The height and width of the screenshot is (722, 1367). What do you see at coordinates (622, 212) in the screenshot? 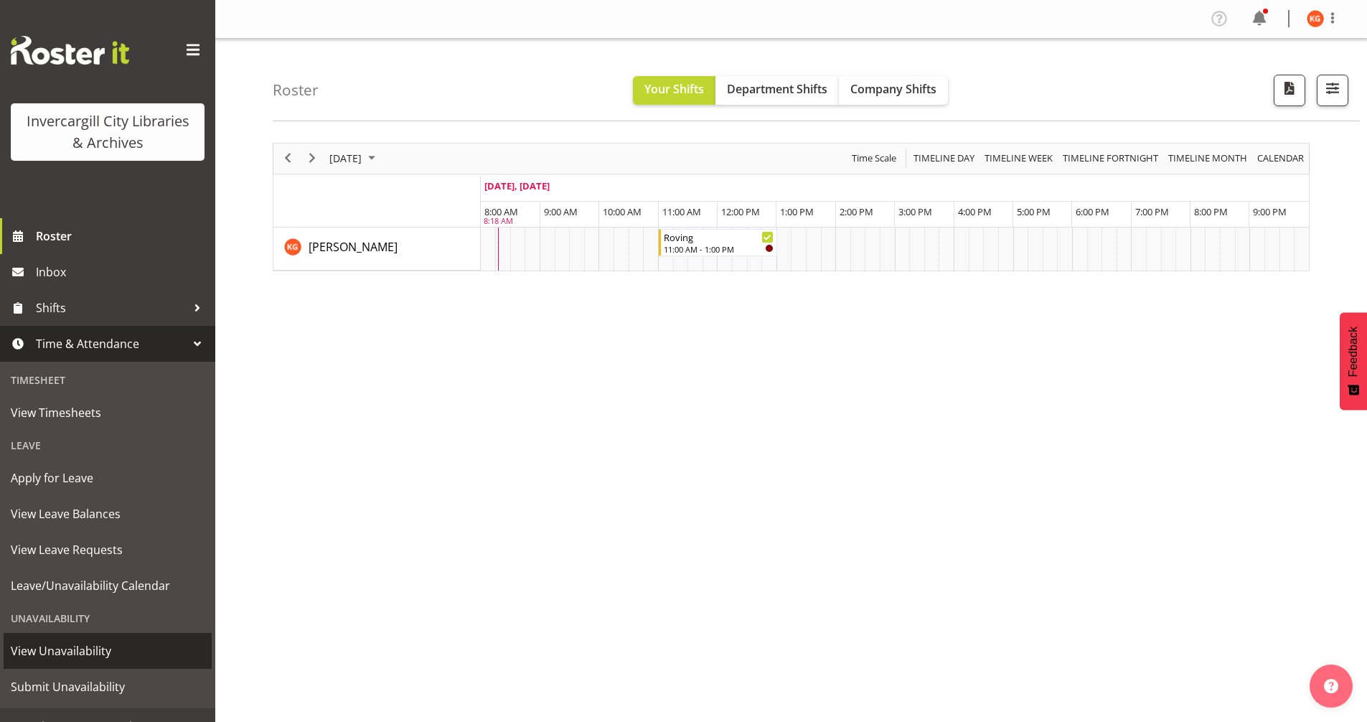
I see `span: 10:00 AM` at bounding box center [622, 212].